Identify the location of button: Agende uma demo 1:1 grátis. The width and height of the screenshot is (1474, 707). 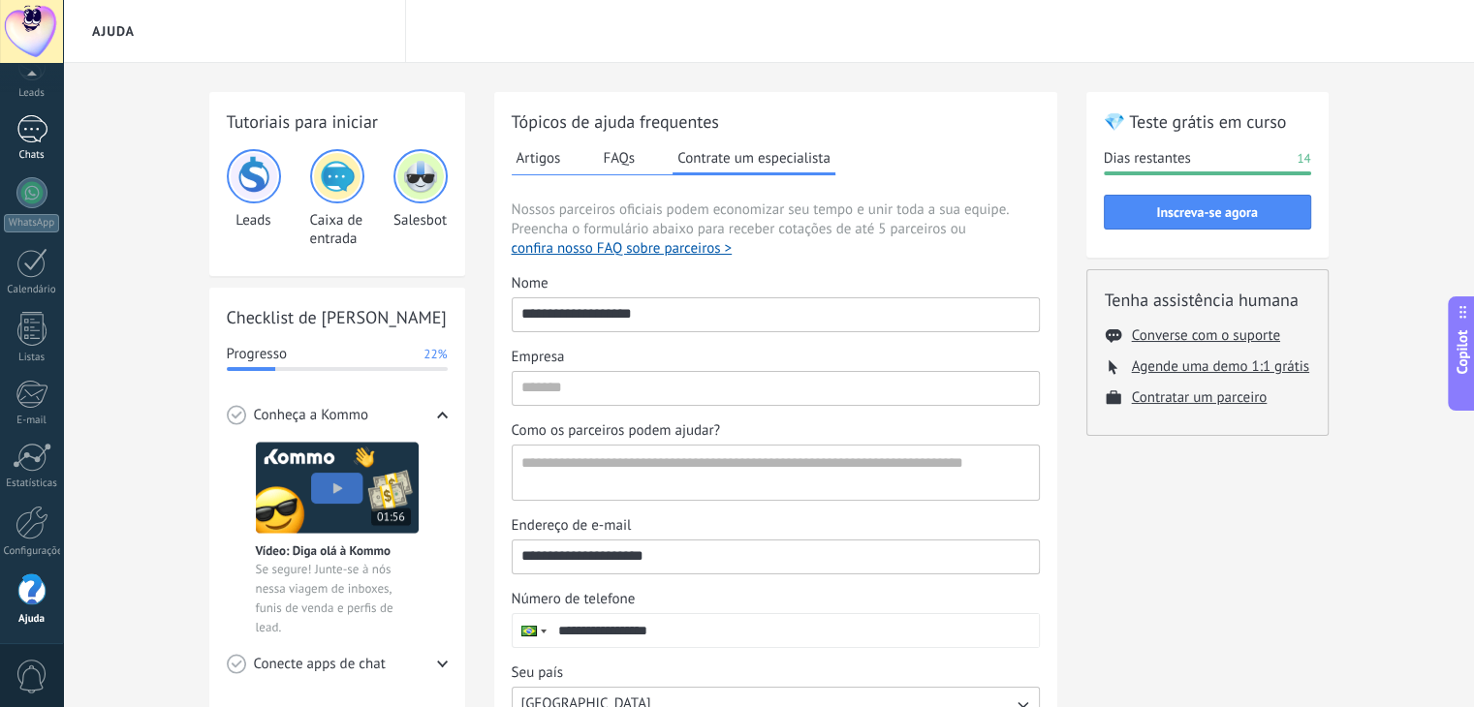
(1220, 366).